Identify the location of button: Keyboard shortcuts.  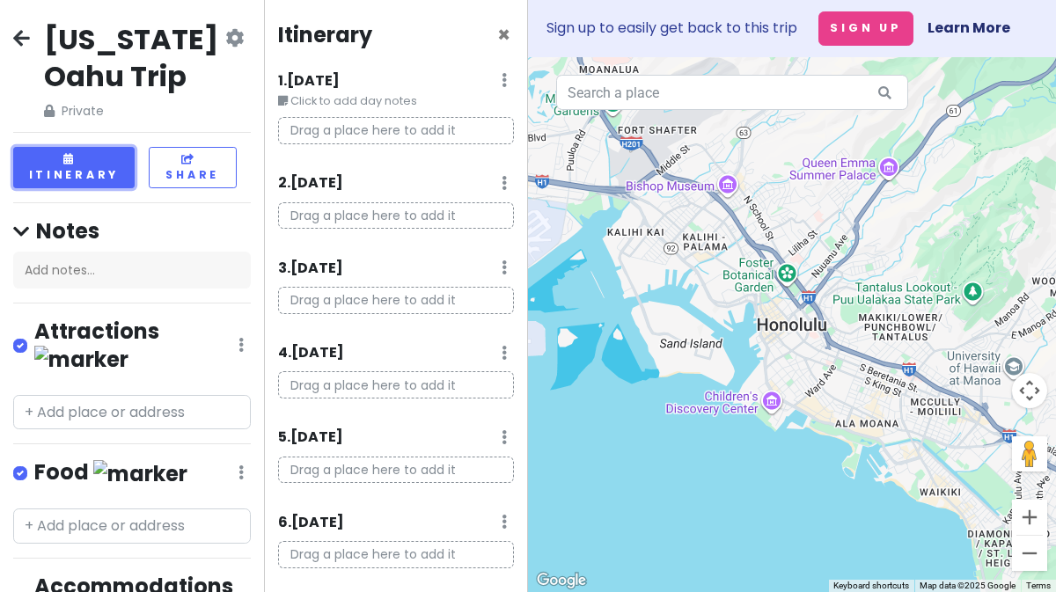
(871, 586).